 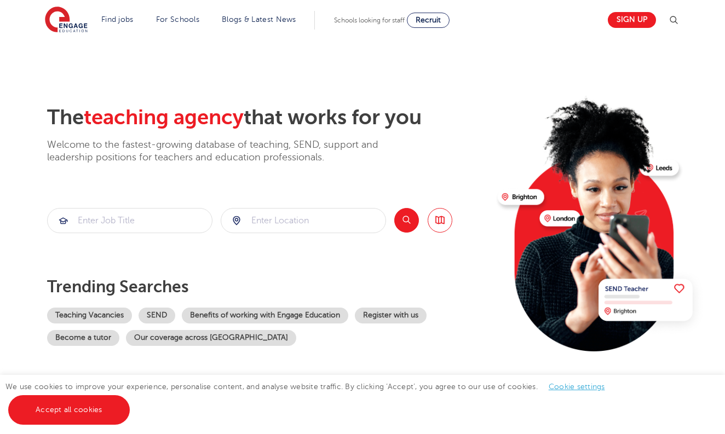 What do you see at coordinates (632, 20) in the screenshot?
I see `a: Sign up` at bounding box center [632, 20].